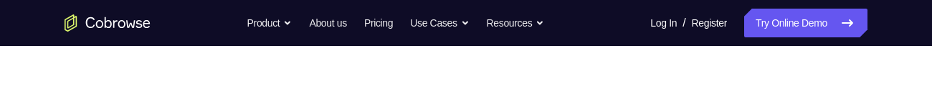 The height and width of the screenshot is (107, 932). Describe the element at coordinates (439, 23) in the screenshot. I see `button: Use Cases` at that location.